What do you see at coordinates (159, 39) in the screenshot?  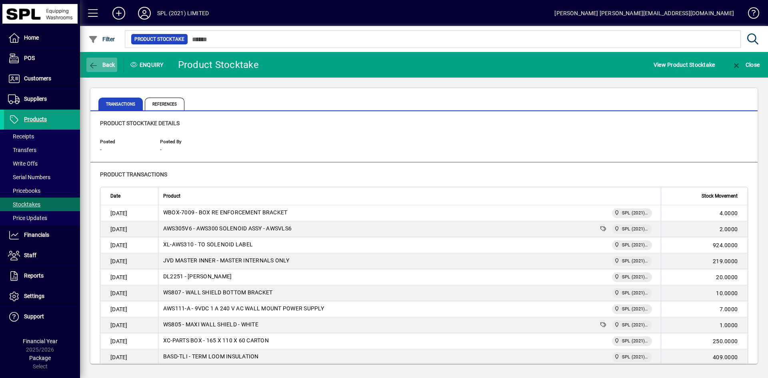 I see `span: Product Stocktake` at bounding box center [159, 39].